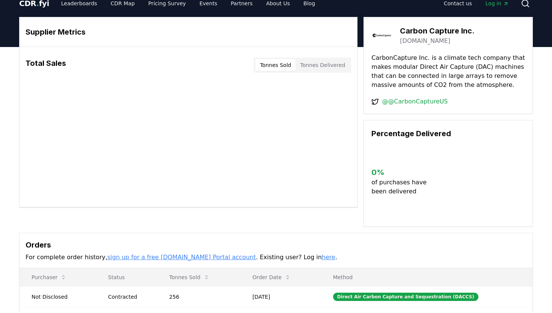 The height and width of the screenshot is (313, 552). Describe the element at coordinates (323, 65) in the screenshot. I see `button: Tonnes Delivered` at that location.